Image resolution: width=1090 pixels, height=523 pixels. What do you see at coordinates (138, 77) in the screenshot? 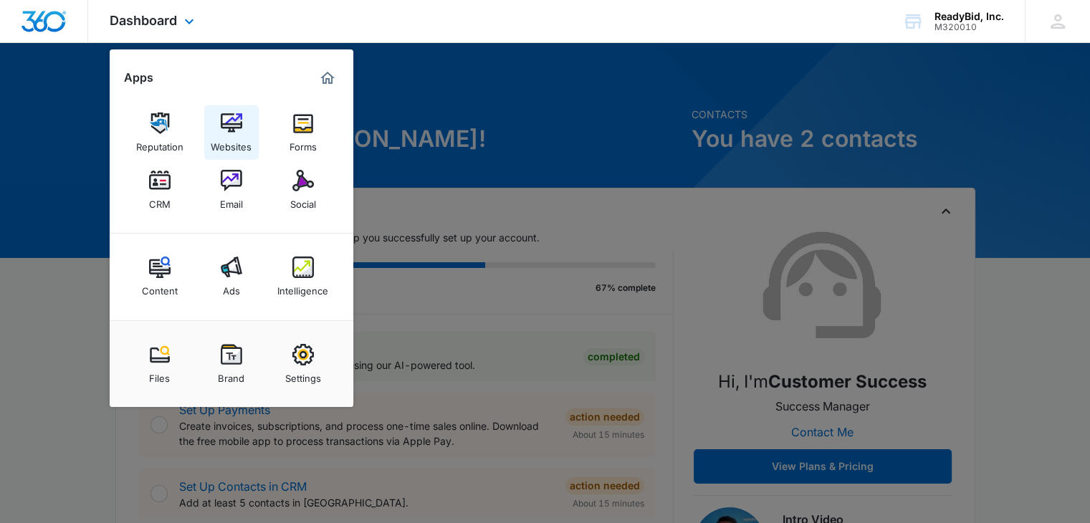
I see `h2: Apps` at bounding box center [138, 77].